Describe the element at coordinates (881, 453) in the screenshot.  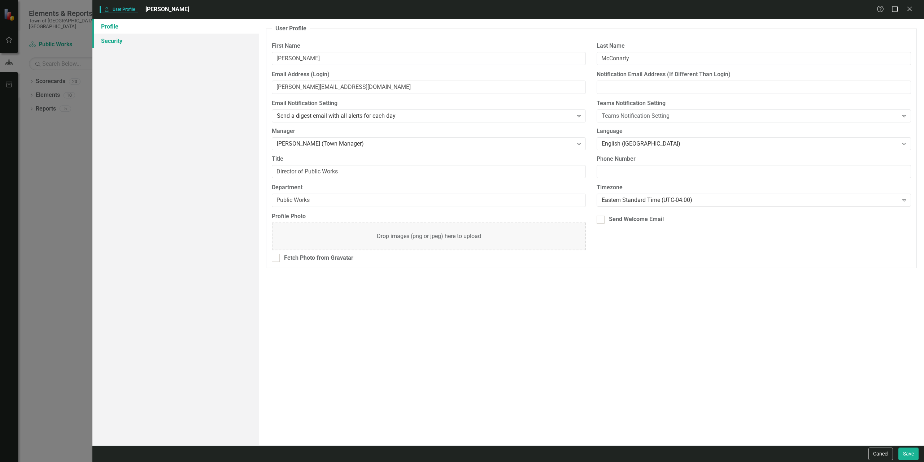
I see `button: Cancel` at that location.